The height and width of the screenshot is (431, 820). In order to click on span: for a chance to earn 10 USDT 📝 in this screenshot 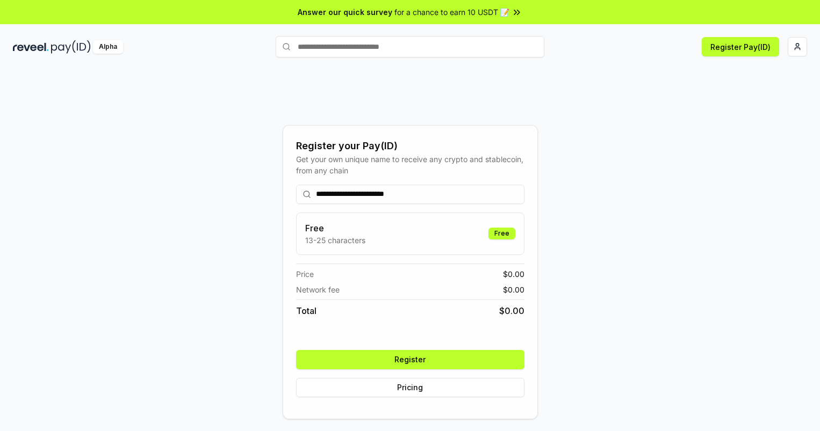, I will do `click(452, 12)`.